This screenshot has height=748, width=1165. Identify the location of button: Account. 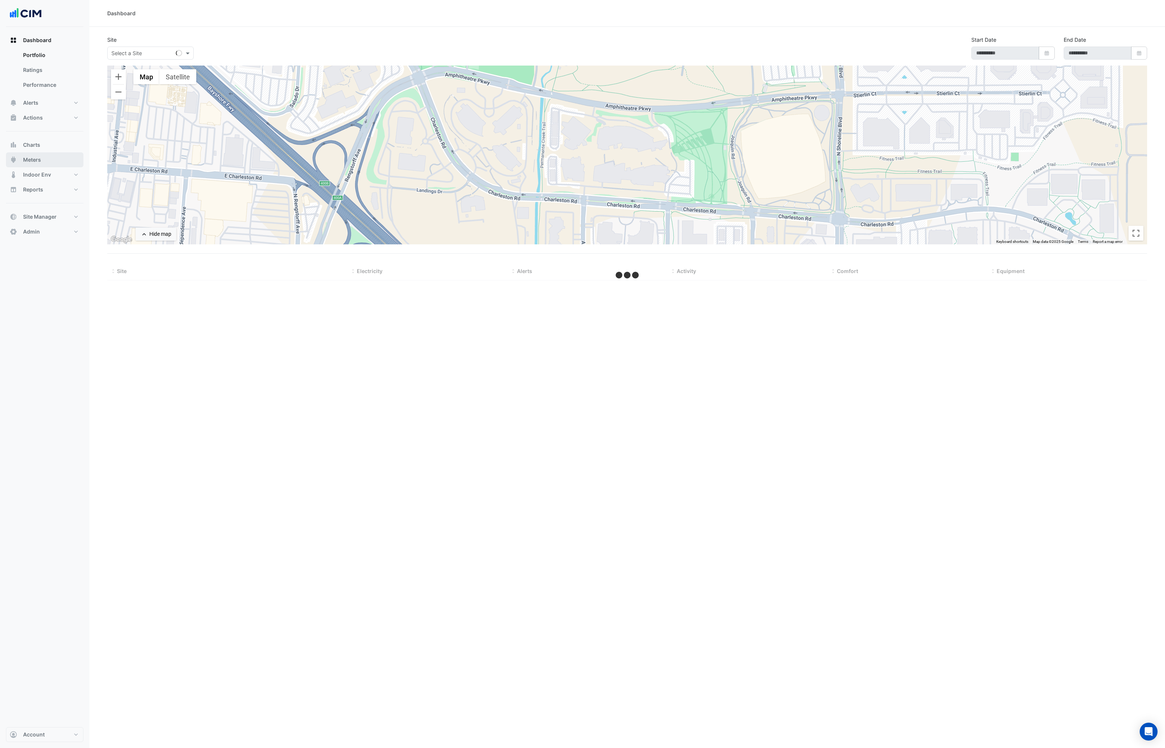
(45, 734).